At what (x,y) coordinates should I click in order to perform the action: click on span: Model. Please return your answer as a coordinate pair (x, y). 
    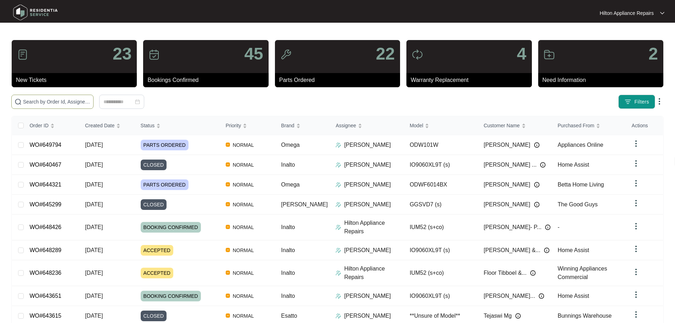
    Looking at the image, I should click on (416, 125).